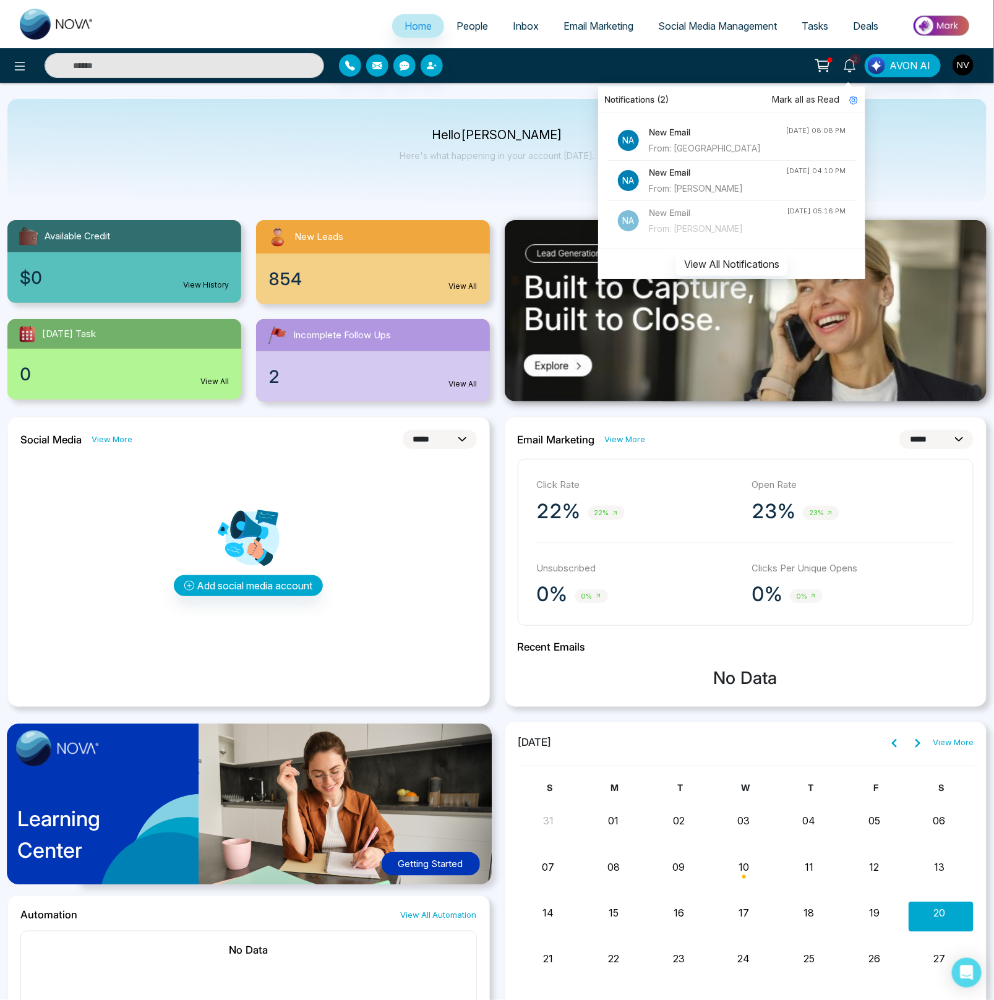 The width and height of the screenshot is (994, 1000). What do you see at coordinates (472, 26) in the screenshot?
I see `span: People` at bounding box center [472, 26].